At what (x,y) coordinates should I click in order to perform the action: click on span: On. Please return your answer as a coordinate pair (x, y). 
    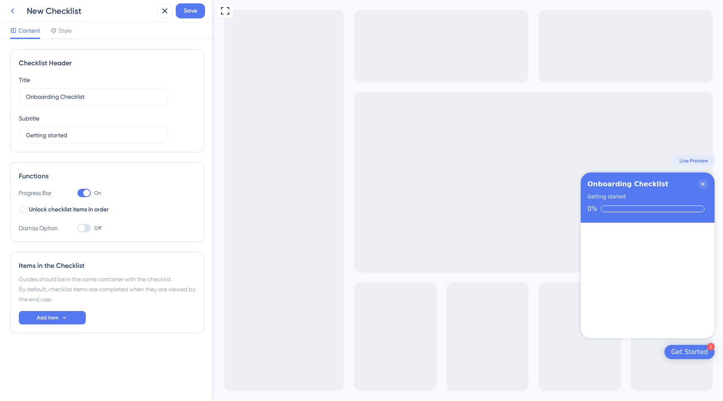
    Looking at the image, I should click on (98, 193).